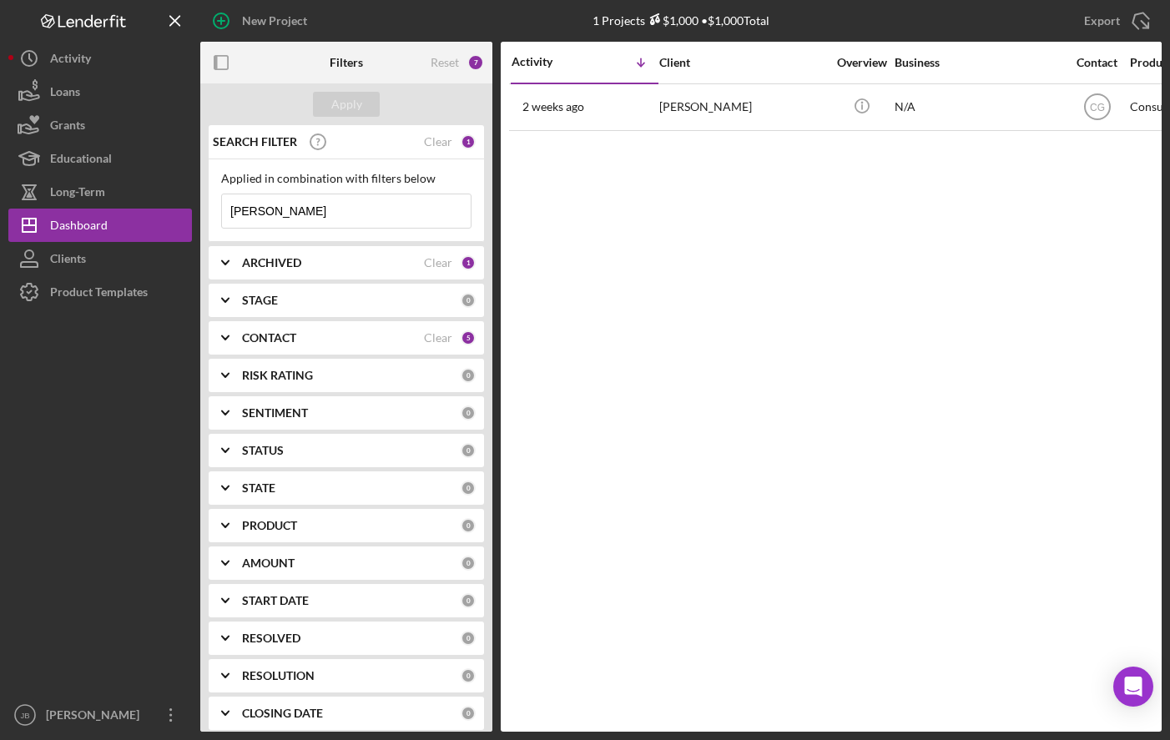  Describe the element at coordinates (275, 601) in the screenshot. I see `b: START DATE` at that location.